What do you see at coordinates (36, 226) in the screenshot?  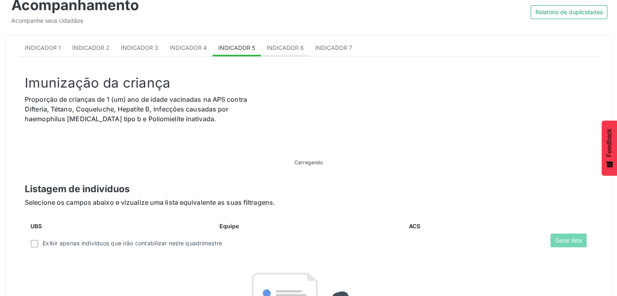 I see `label: UBS` at bounding box center [36, 226].